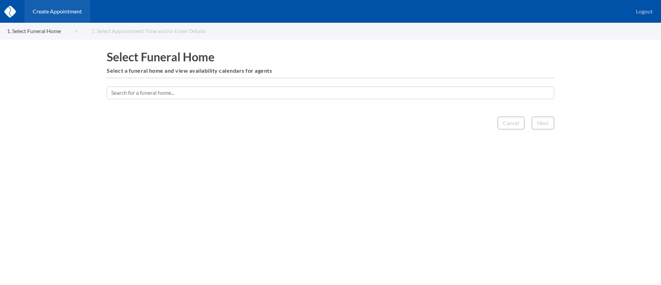 This screenshot has width=661, height=285. Describe the element at coordinates (331, 93) in the screenshot. I see `input: Search for a funeral home...` at that location.